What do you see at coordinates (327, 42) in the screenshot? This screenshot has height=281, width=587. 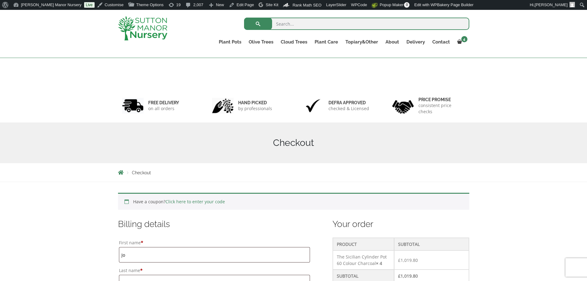 I see `a: Plant Care` at bounding box center [327, 42].